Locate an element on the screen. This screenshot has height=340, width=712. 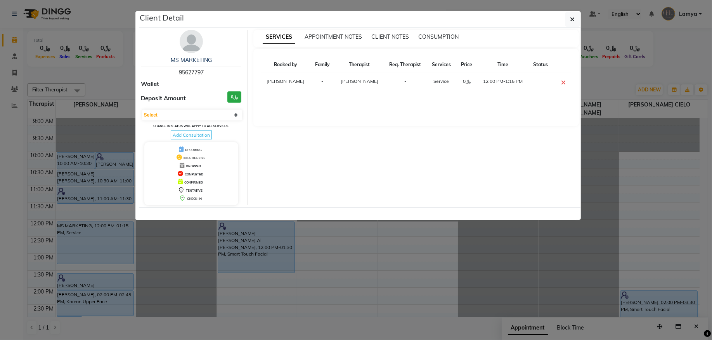
div: Service is located at coordinates (441, 81).